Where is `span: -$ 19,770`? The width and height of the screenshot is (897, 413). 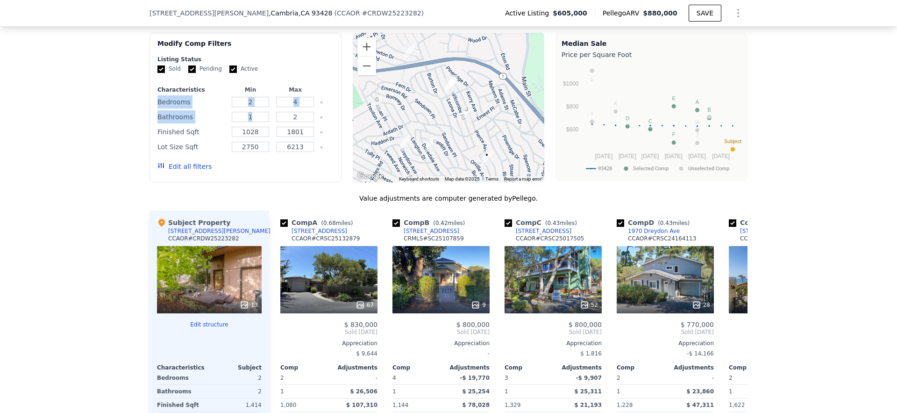 span: -$ 19,770 is located at coordinates (475, 378).